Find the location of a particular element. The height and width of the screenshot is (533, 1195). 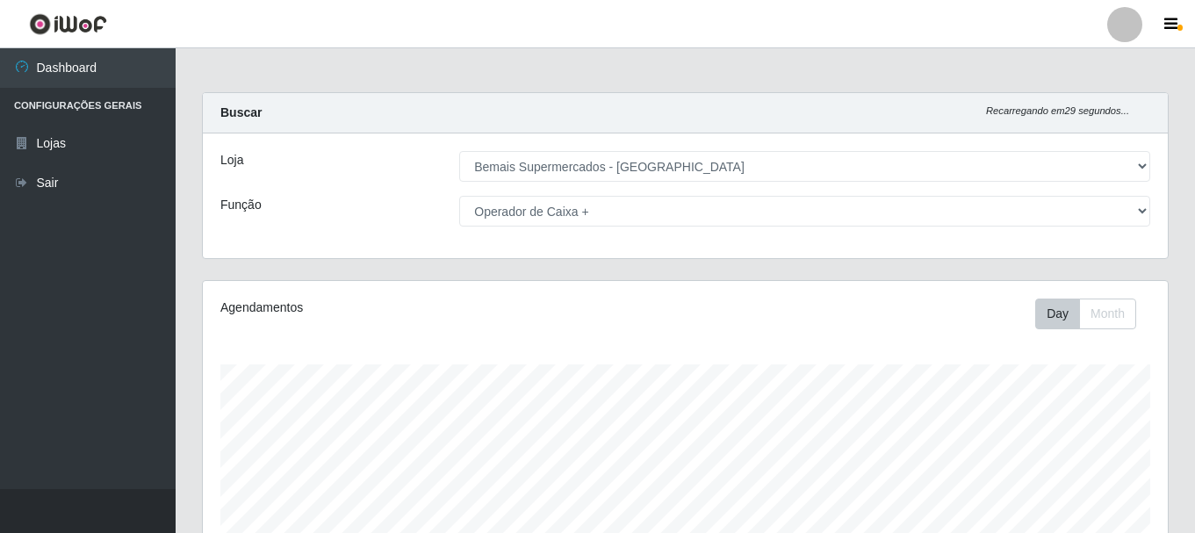

label: Loja is located at coordinates (232, 160).